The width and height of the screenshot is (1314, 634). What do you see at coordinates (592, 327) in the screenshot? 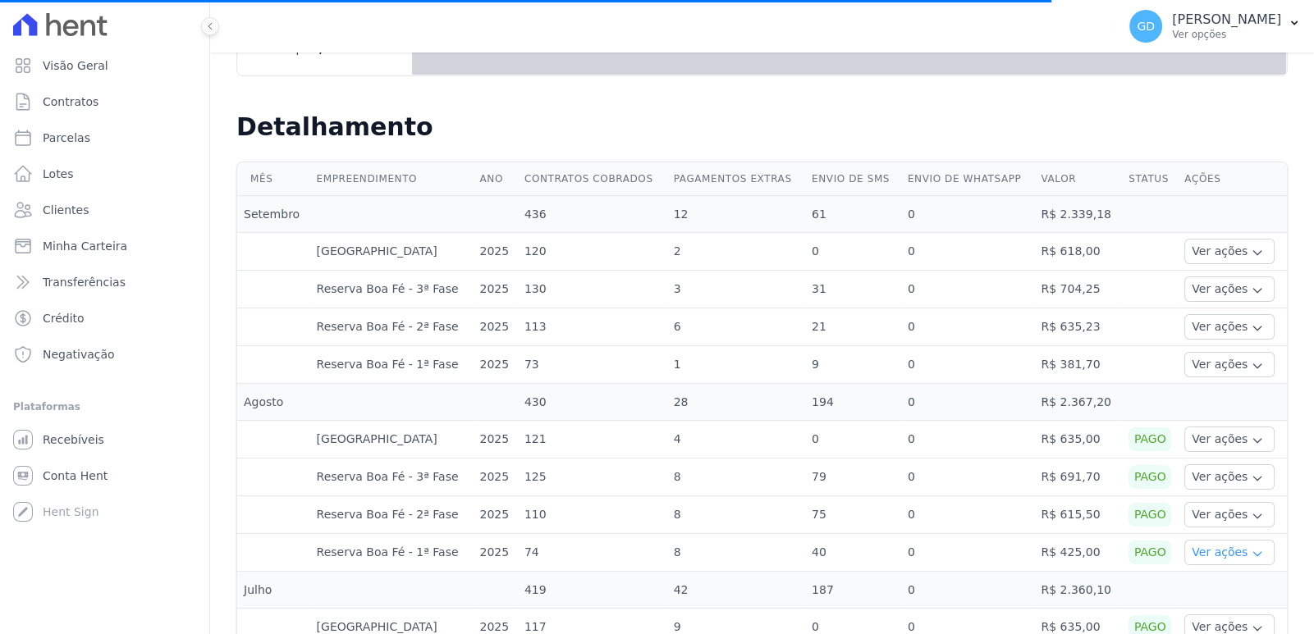
I see `td: 113` at bounding box center [592, 327].